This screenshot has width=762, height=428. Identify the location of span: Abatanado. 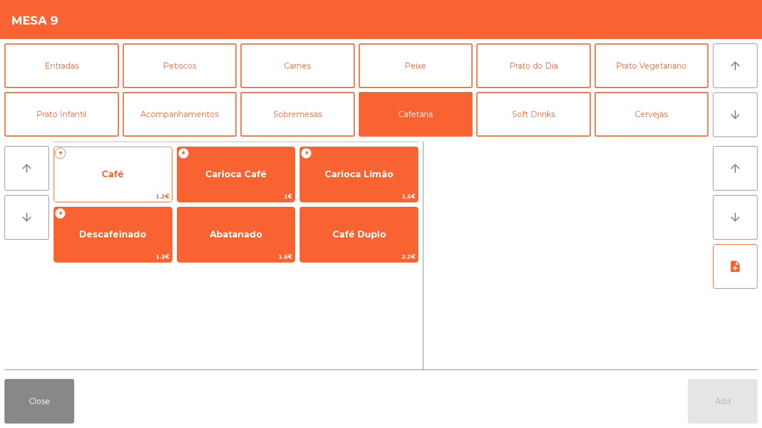
(236, 234).